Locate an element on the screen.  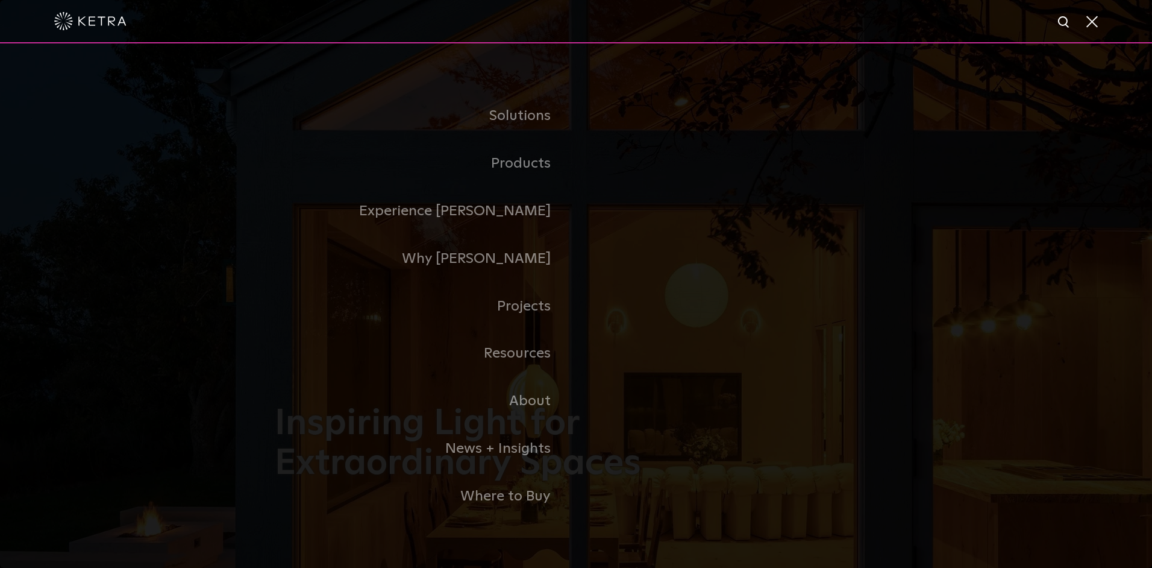
a: About is located at coordinates (425, 401).